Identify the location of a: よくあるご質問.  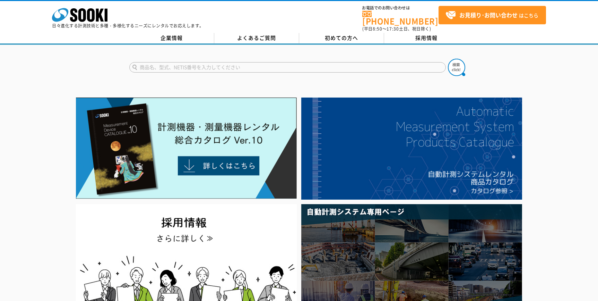
(257, 38).